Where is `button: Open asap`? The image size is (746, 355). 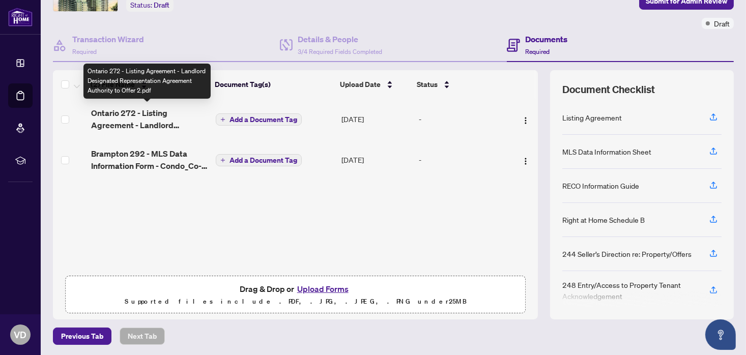 button: Open asap is located at coordinates (721, 335).